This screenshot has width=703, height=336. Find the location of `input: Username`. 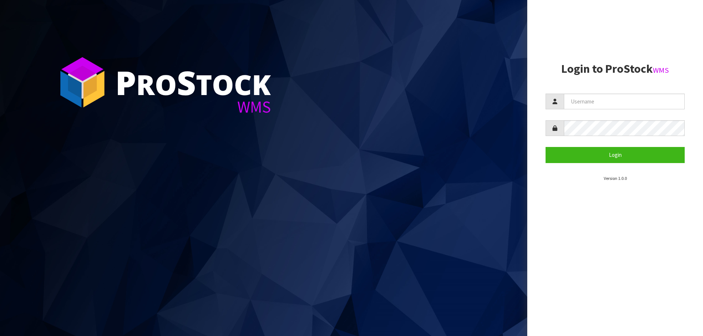

input: Username is located at coordinates (624, 101).